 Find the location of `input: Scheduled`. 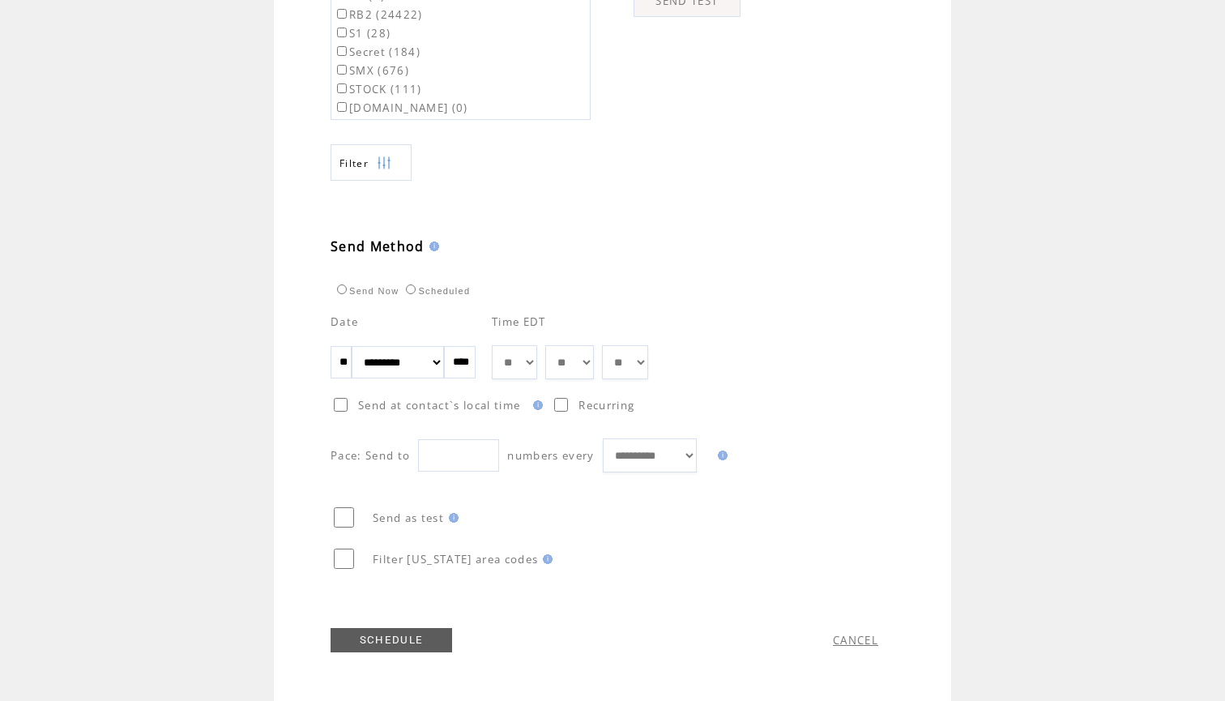

input: Scheduled is located at coordinates (411, 289).